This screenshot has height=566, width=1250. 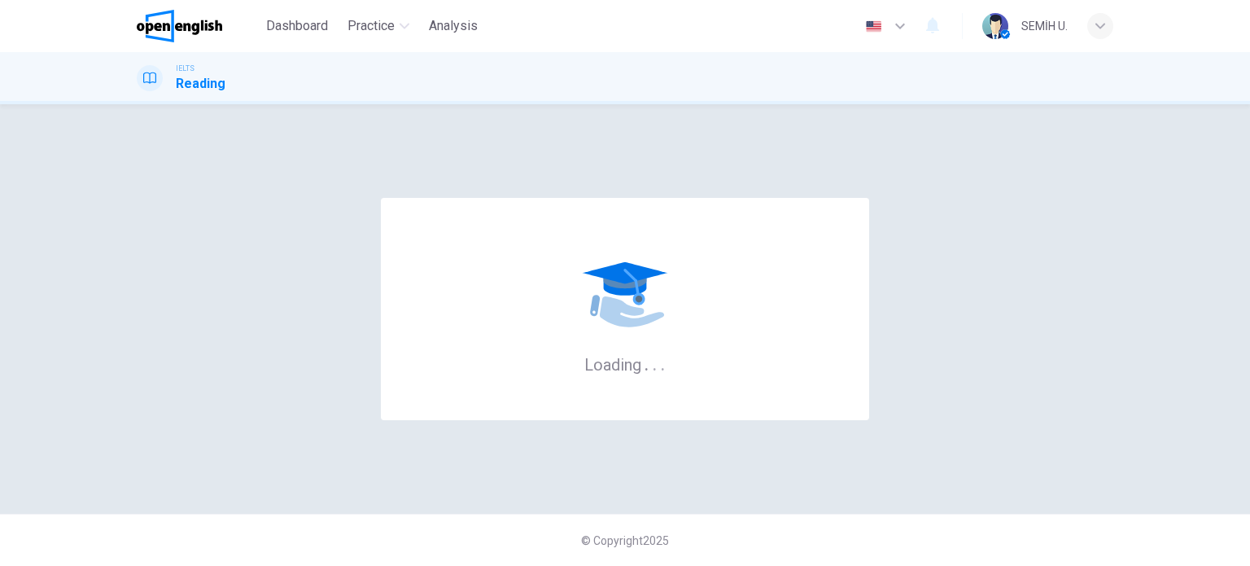 I want to click on a: Analysis, so click(x=453, y=26).